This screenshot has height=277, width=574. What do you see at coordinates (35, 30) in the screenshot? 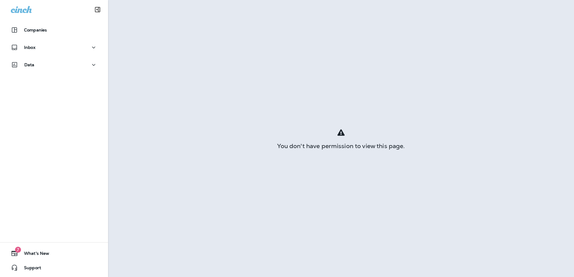
I see `p: Companies` at bounding box center [35, 30].